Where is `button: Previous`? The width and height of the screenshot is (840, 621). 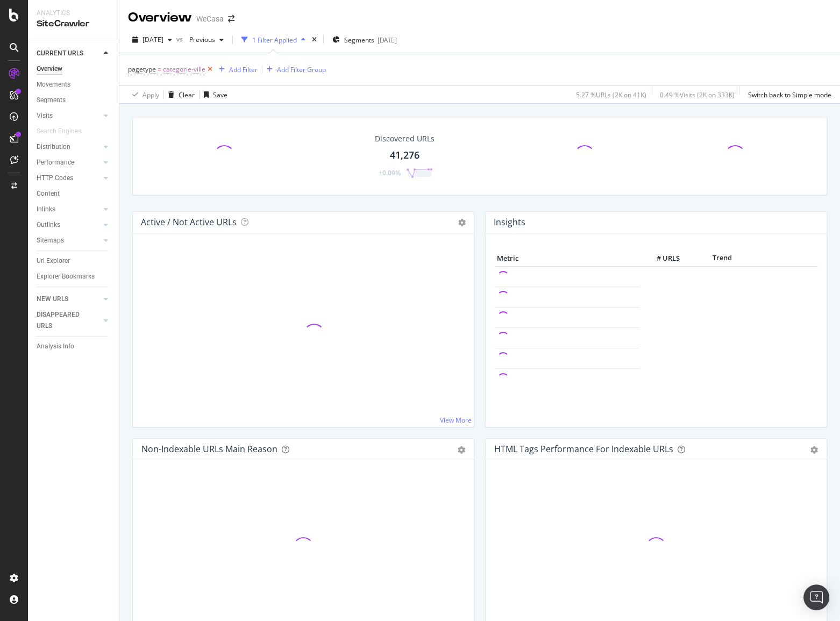 button: Previous is located at coordinates (207, 40).